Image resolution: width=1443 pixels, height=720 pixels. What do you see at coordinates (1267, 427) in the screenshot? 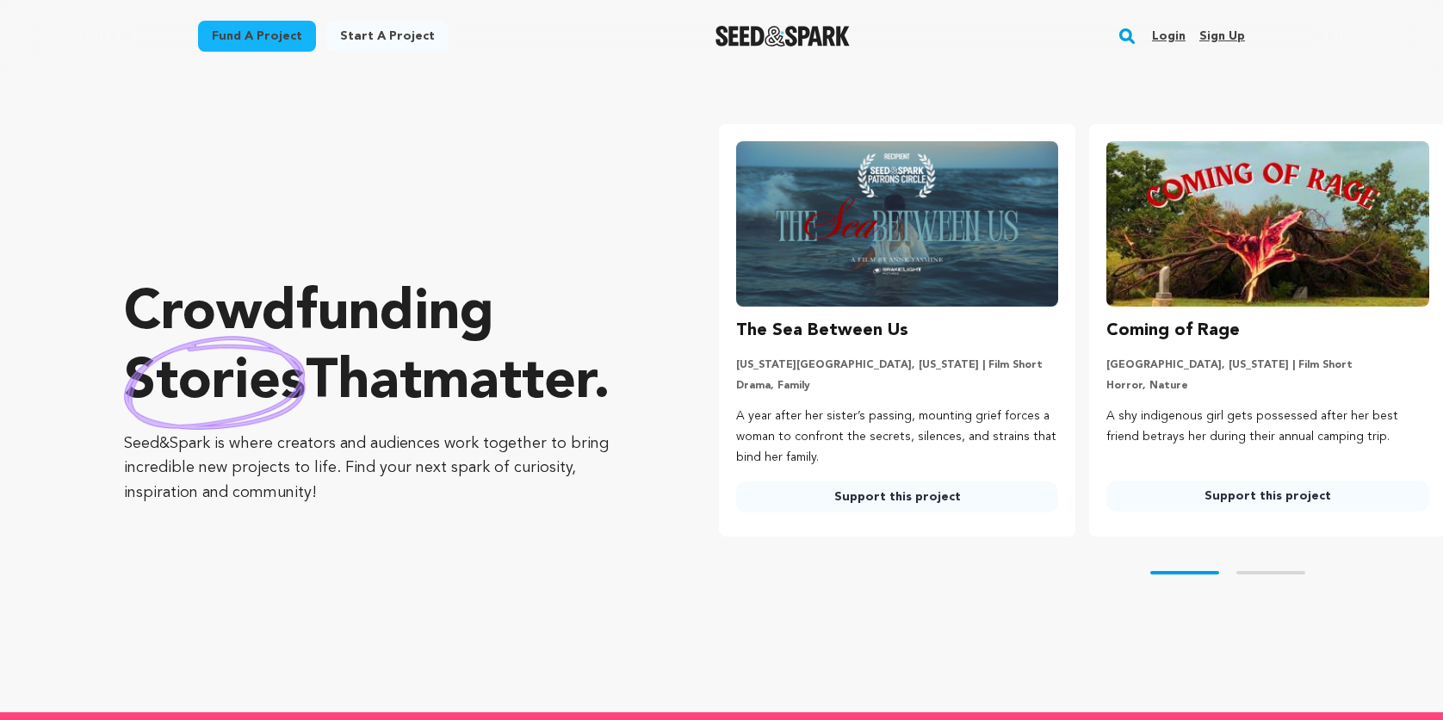
I see `p: A shy indigenous girl gets possessed after her best friend betrays her during their annual campin...` at bounding box center [1267, 427].